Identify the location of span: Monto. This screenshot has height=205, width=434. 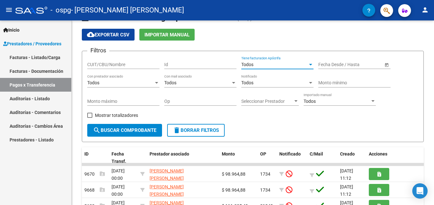
(228, 154).